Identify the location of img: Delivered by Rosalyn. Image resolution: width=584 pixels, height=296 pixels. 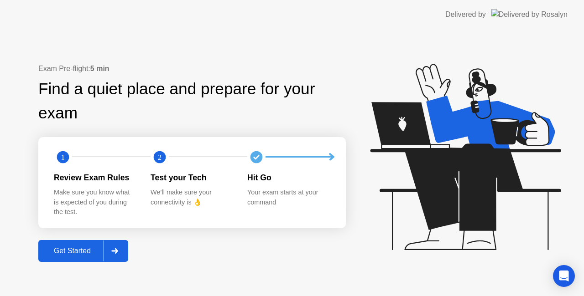
(529, 14).